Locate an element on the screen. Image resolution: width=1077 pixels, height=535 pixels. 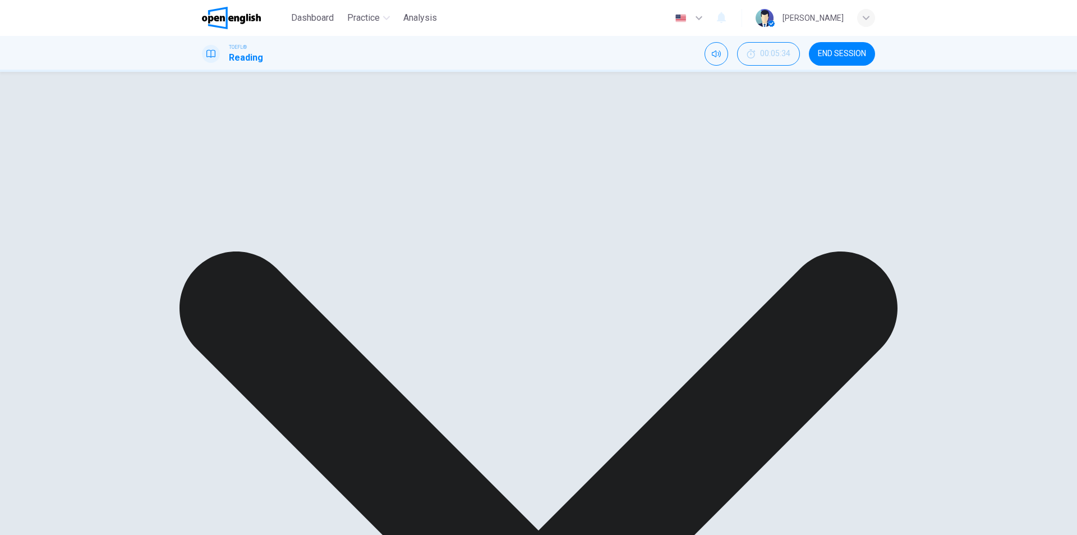
span: TOEFL® is located at coordinates (238, 47).